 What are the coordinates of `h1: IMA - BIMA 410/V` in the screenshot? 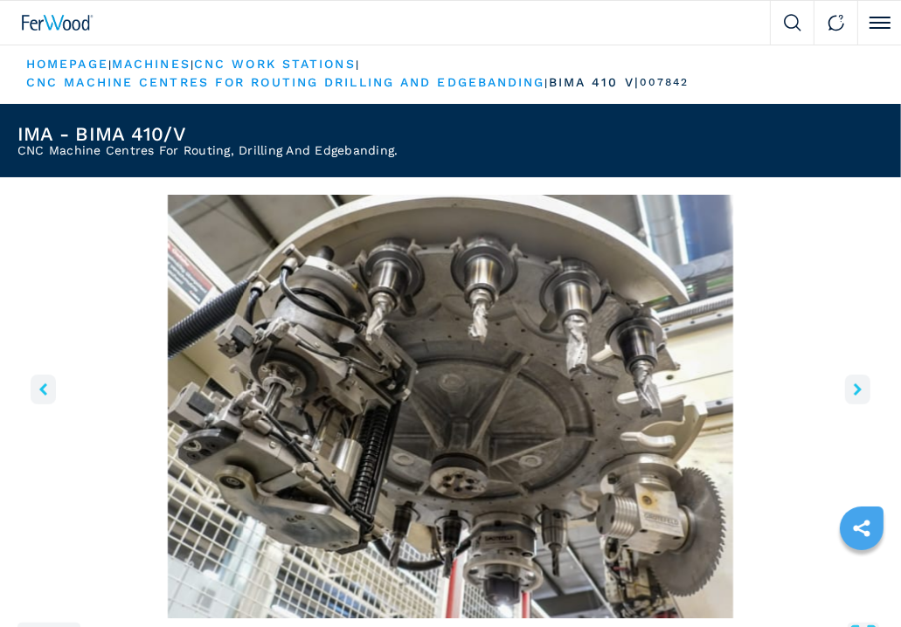 It's located at (208, 135).